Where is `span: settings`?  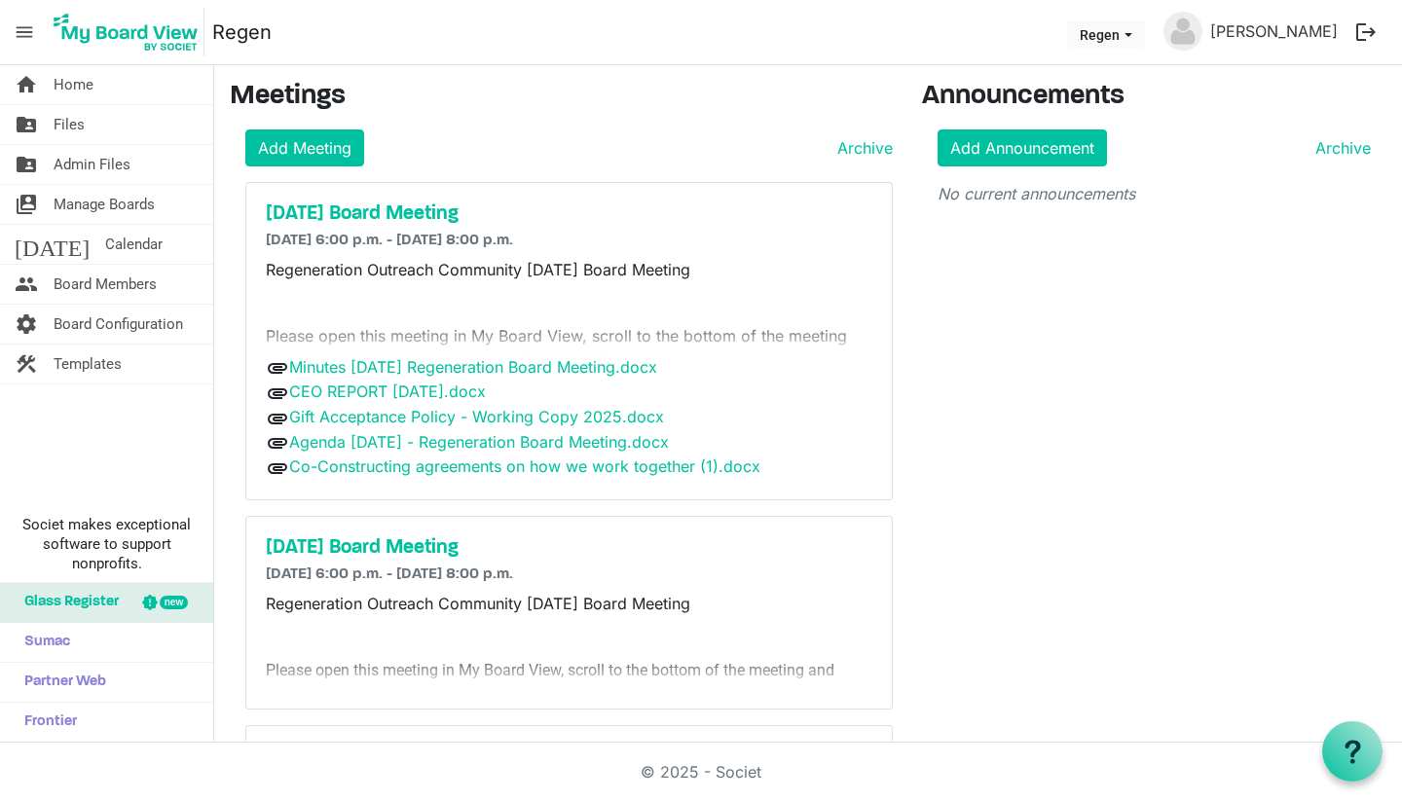
span: settings is located at coordinates (26, 324).